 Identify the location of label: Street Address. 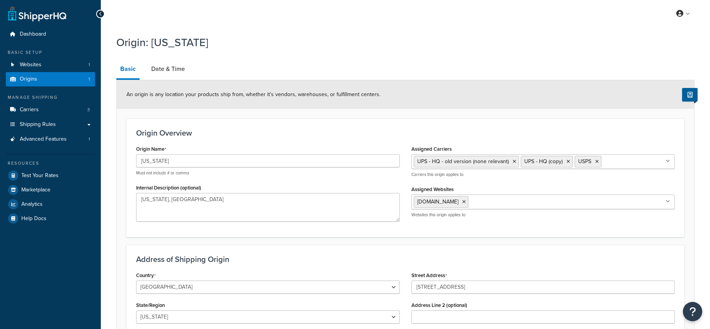
(429, 276).